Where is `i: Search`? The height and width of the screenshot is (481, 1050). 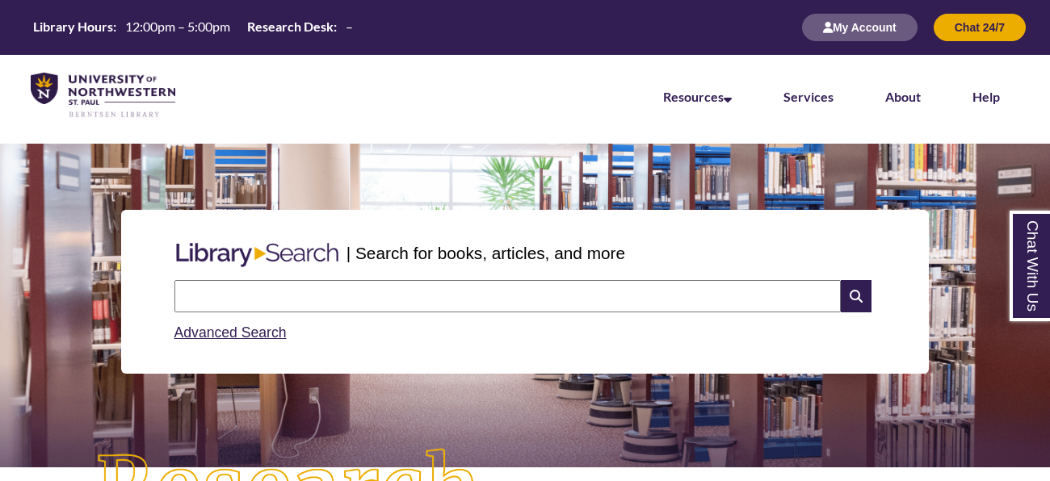
i: Search is located at coordinates (856, 296).